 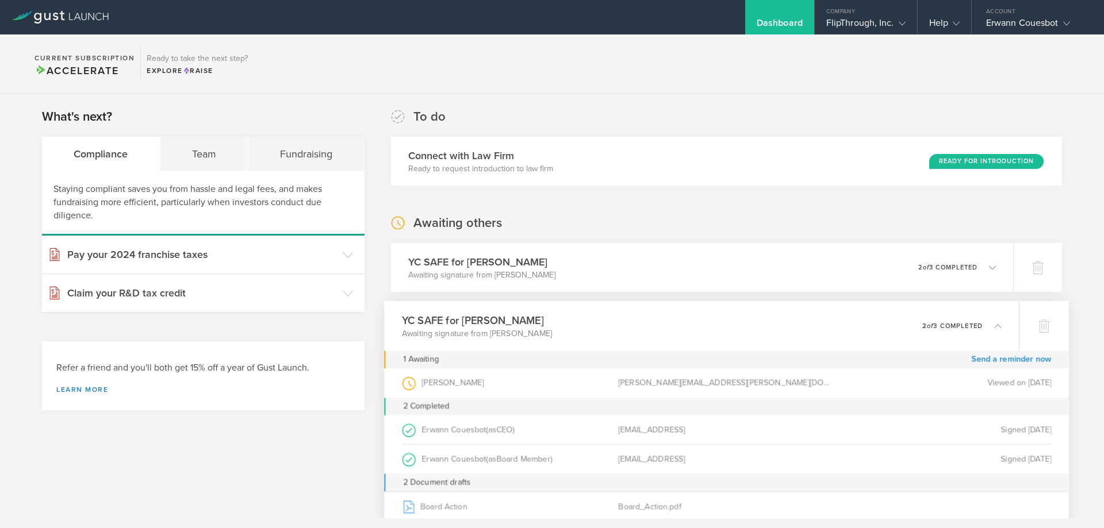 I want to click on h2: Current Subscription, so click(x=85, y=58).